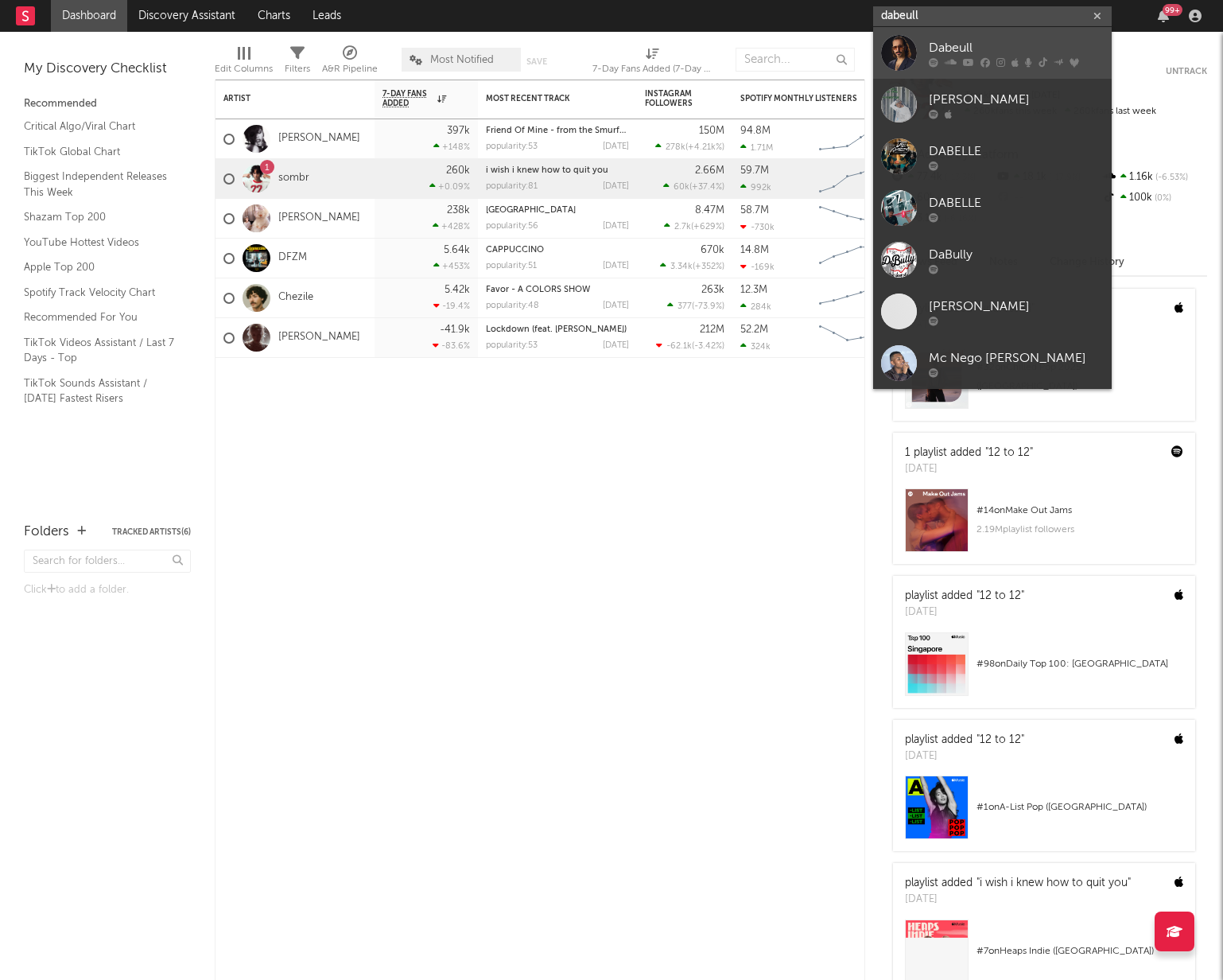 The width and height of the screenshot is (1223, 980). Describe the element at coordinates (652, 62) in the screenshot. I see `div: 7-Day Fans Added (7-Day Fans Added)` at that location.